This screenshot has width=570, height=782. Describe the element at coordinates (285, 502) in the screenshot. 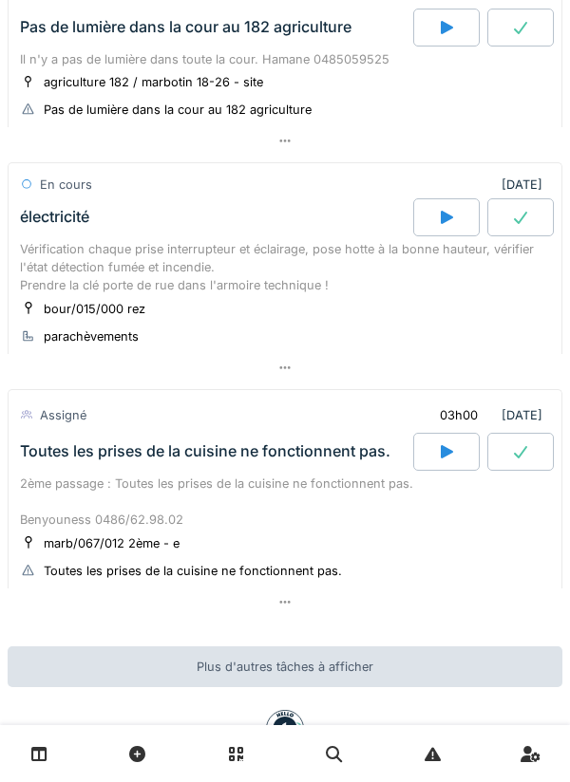

I see `div: 2ème passage : Toutes les prises de la cuisine ne fonctionnent pas. Benyouness 0486/62.98.02` at that location.